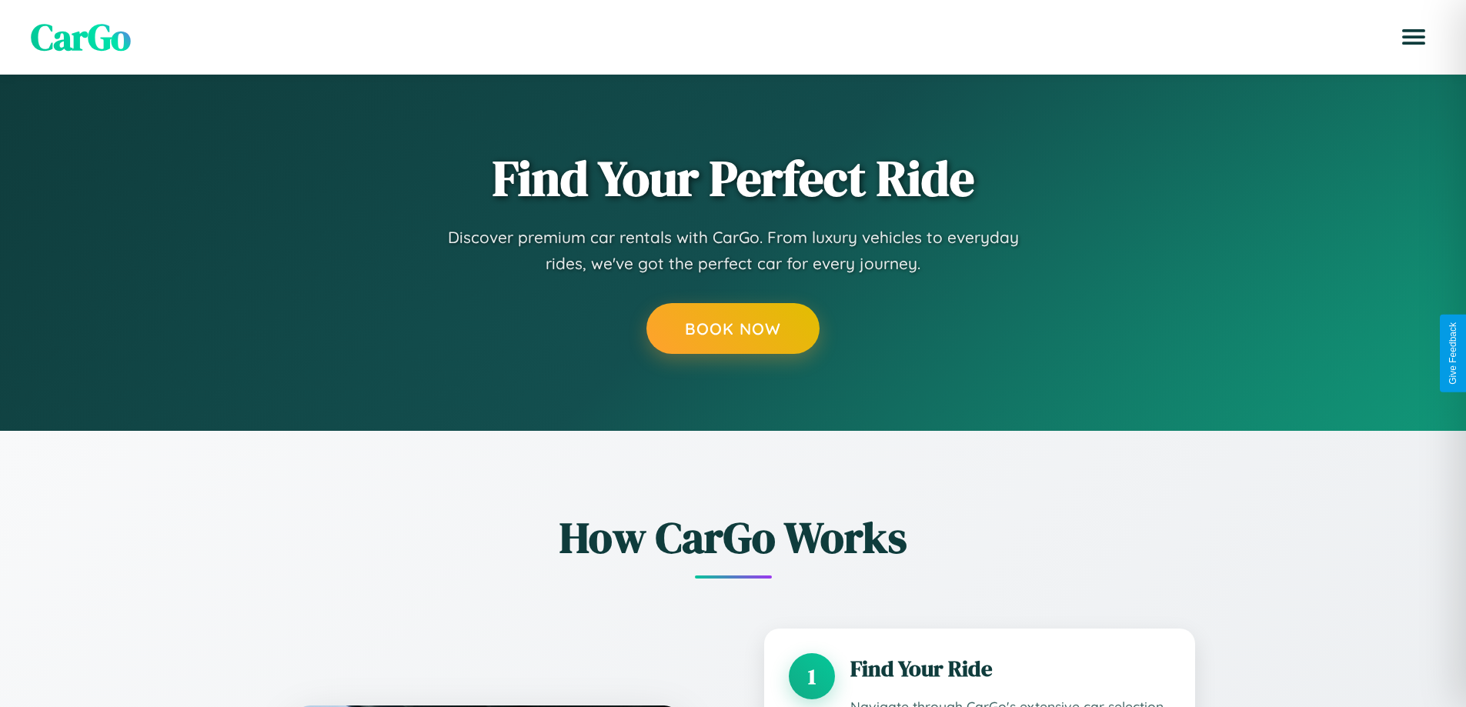 This screenshot has height=707, width=1466. I want to click on p: Discover premium car rentals with CarGo. From luxury vehicles to everyday rides, we've got the pe..., so click(734, 250).